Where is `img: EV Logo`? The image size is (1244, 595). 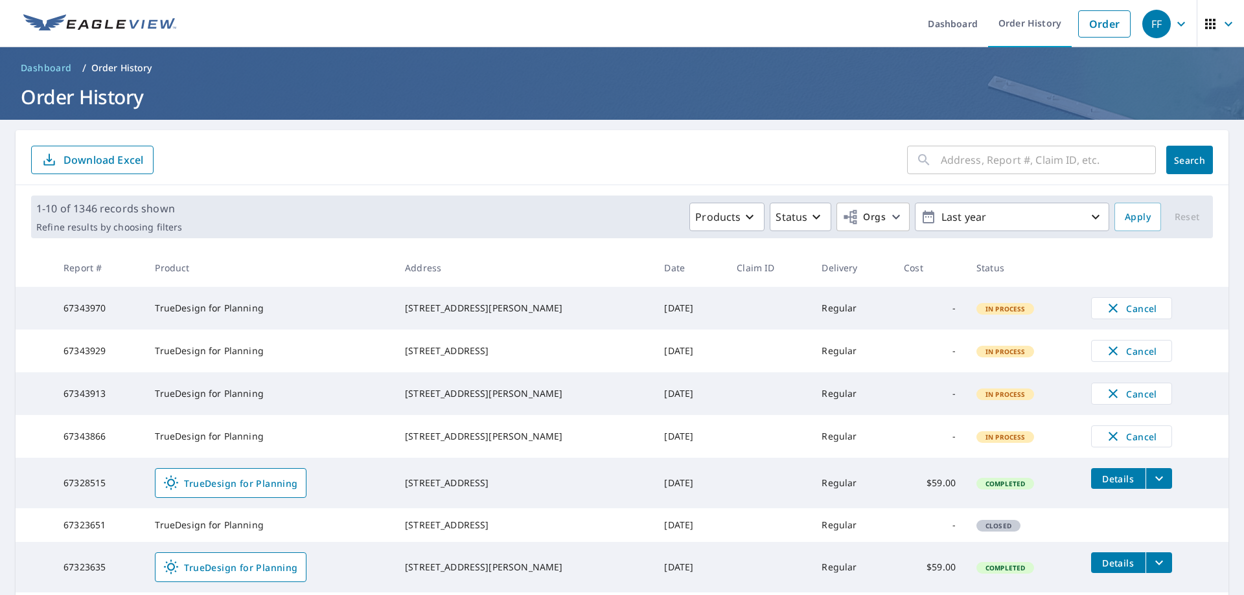
img: EV Logo is located at coordinates (100, 24).